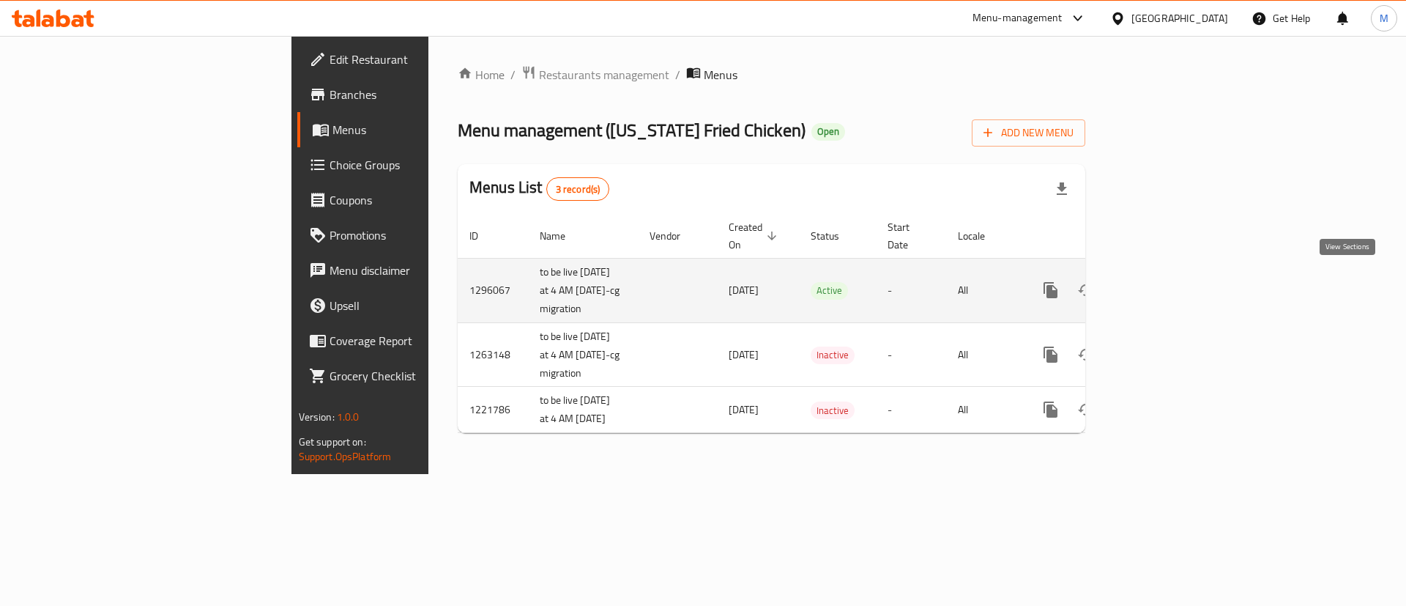 This screenshot has height=606, width=1406. Describe the element at coordinates (333, 442) in the screenshot. I see `span: Get support on:` at that location.